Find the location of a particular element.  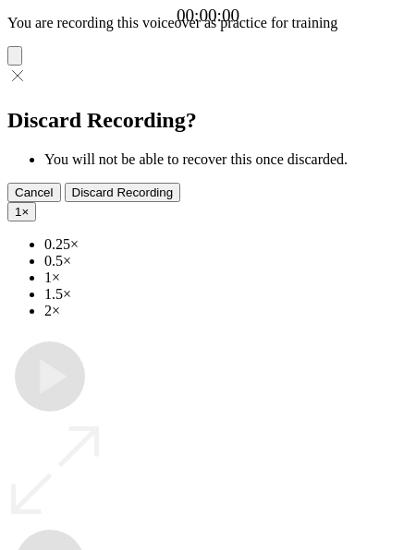

li: 2× is located at coordinates (226, 311).